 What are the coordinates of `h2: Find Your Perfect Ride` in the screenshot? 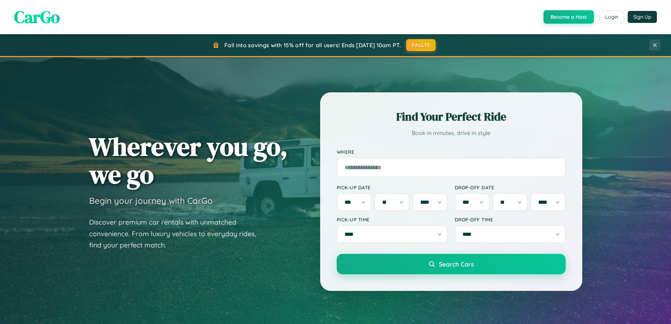 It's located at (451, 117).